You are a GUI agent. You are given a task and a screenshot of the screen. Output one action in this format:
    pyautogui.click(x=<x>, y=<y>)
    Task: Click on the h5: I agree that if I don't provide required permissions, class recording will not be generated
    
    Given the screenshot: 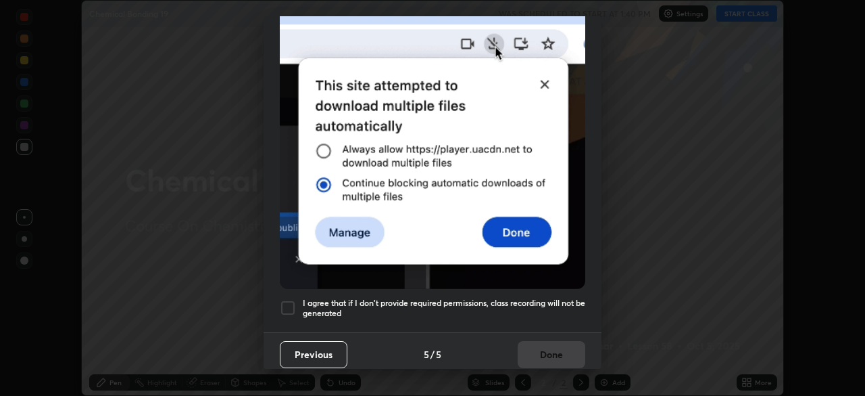 What is the action you would take?
    pyautogui.click(x=444, y=308)
    